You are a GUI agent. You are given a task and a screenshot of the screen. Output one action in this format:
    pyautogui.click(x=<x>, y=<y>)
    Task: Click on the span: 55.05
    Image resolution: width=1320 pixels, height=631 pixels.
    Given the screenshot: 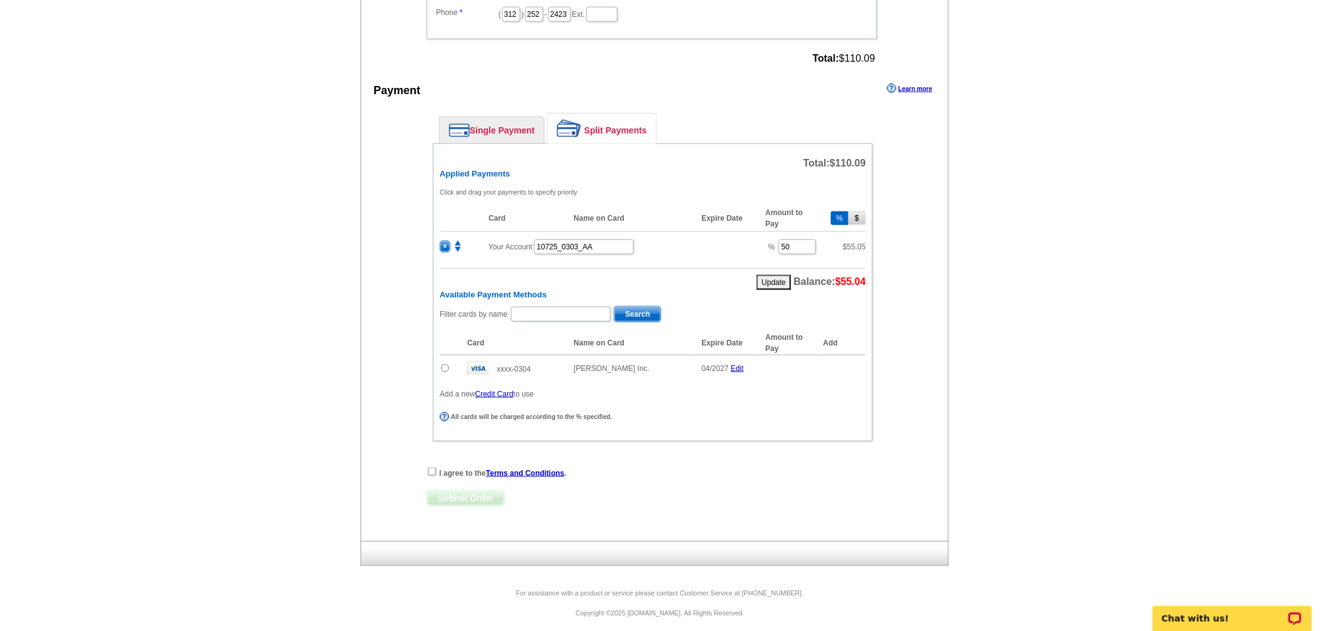 What is the action you would take?
    pyautogui.click(x=856, y=247)
    